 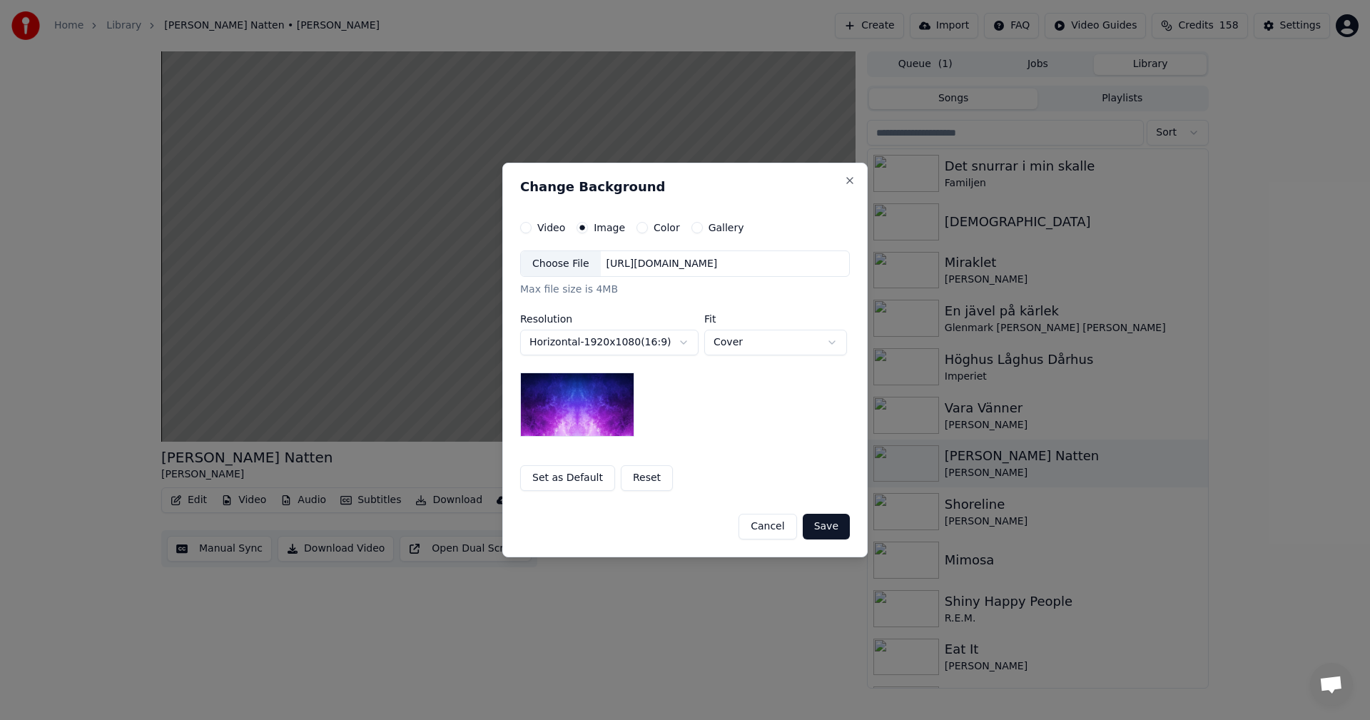 I want to click on h2: Change Background, so click(x=685, y=187).